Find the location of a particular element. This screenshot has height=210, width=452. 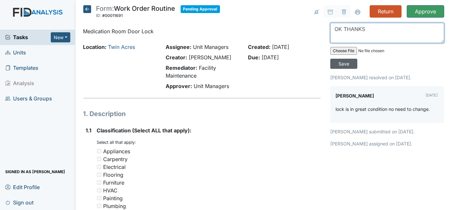

input: Plumbing is located at coordinates (99, 205).